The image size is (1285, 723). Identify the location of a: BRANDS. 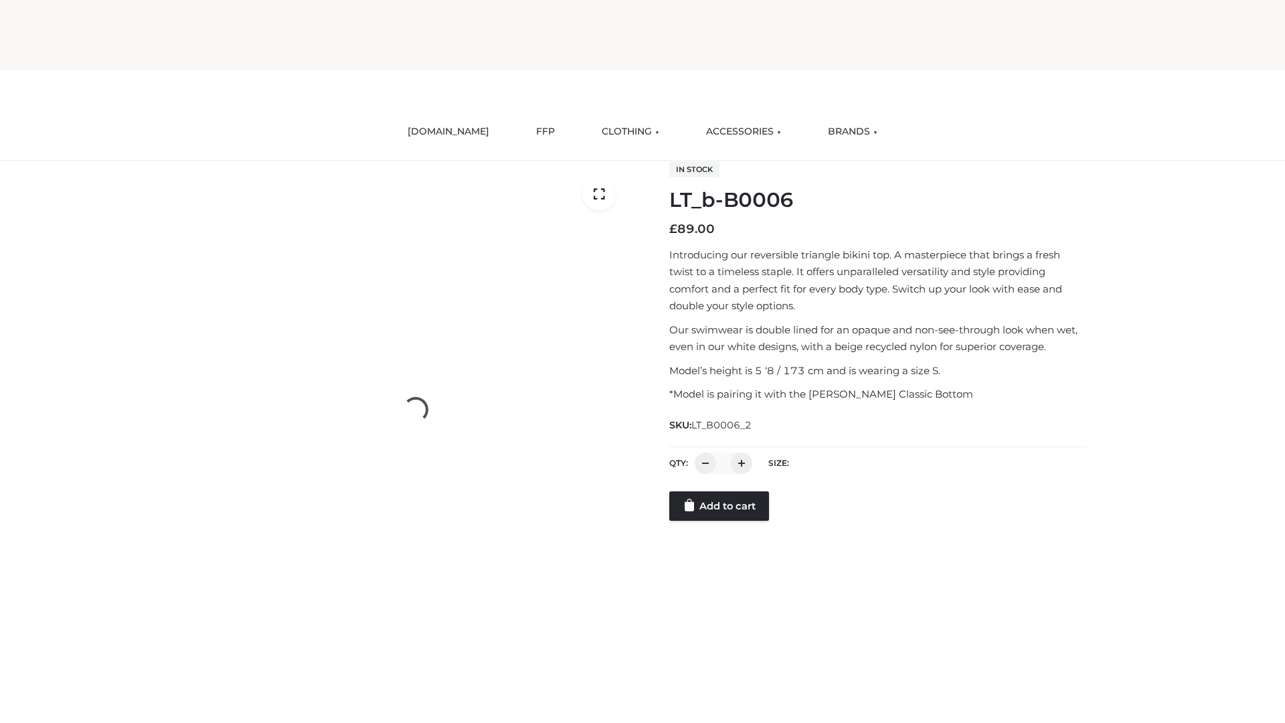
(853, 132).